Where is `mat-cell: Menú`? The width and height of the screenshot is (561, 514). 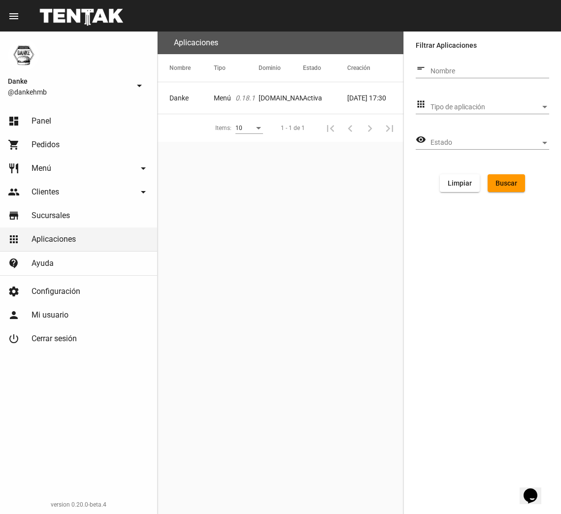 mat-cell: Menú is located at coordinates (236, 98).